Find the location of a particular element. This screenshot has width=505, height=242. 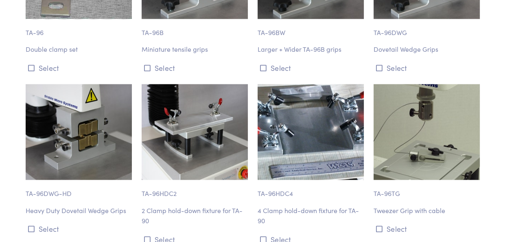

p: TA-96DWG is located at coordinates (427, 29).